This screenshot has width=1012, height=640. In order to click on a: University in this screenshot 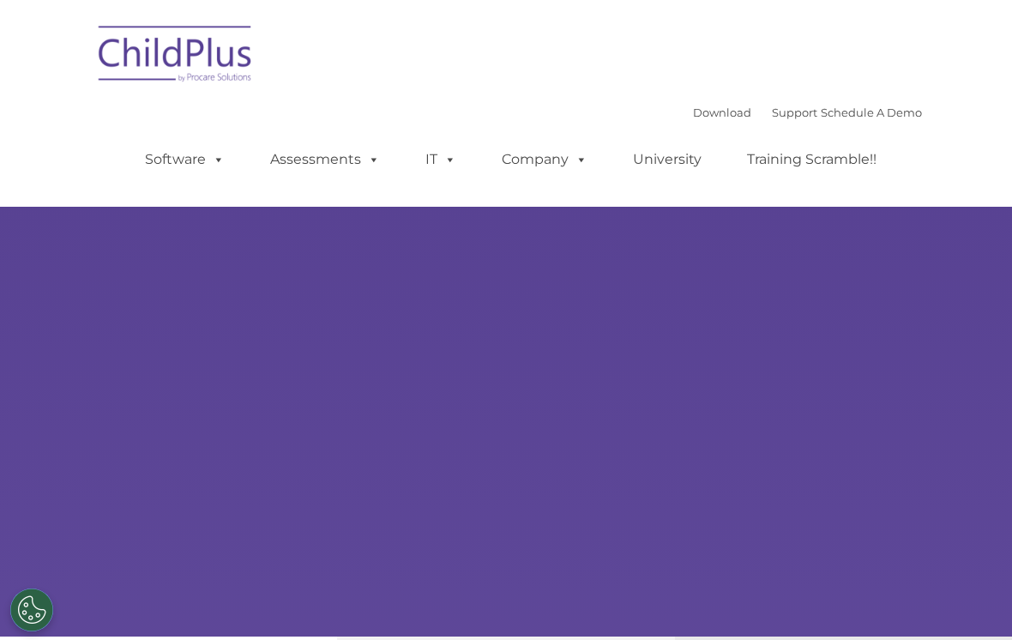, I will do `click(667, 160)`.